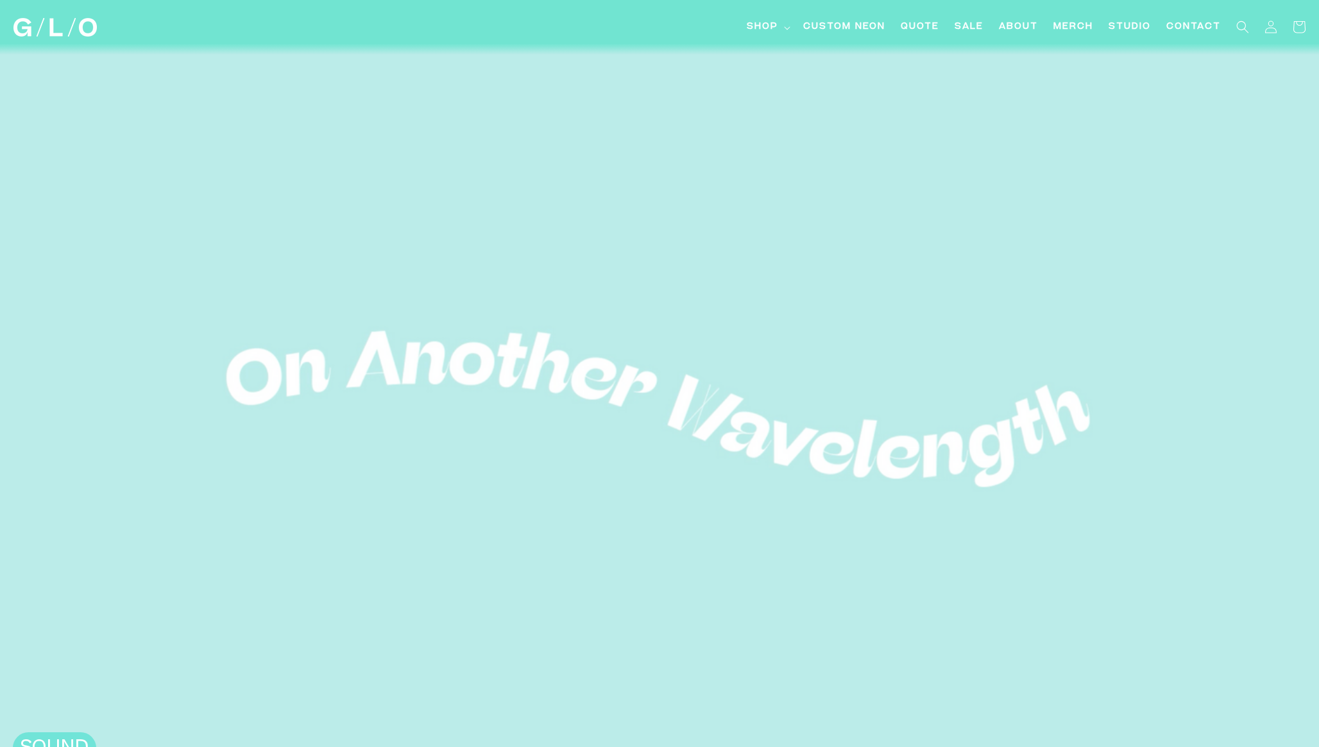  What do you see at coordinates (968, 27) in the screenshot?
I see `a: SALE` at bounding box center [968, 27].